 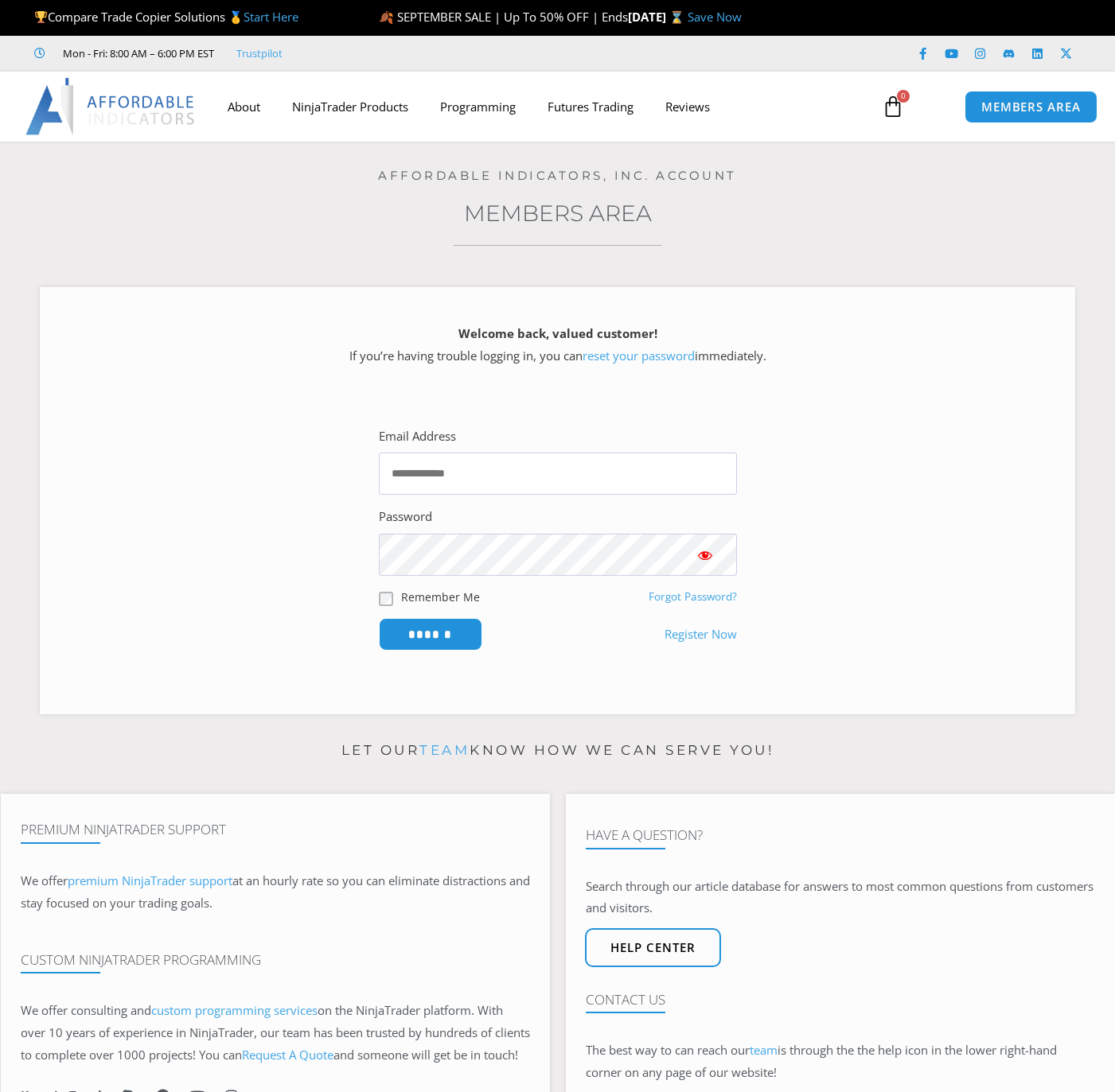 I want to click on span: We offer, so click(x=43, y=881).